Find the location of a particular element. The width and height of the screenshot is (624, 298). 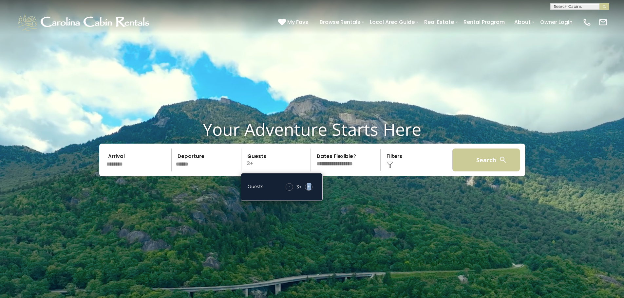

div: 3 is located at coordinates (298, 187).